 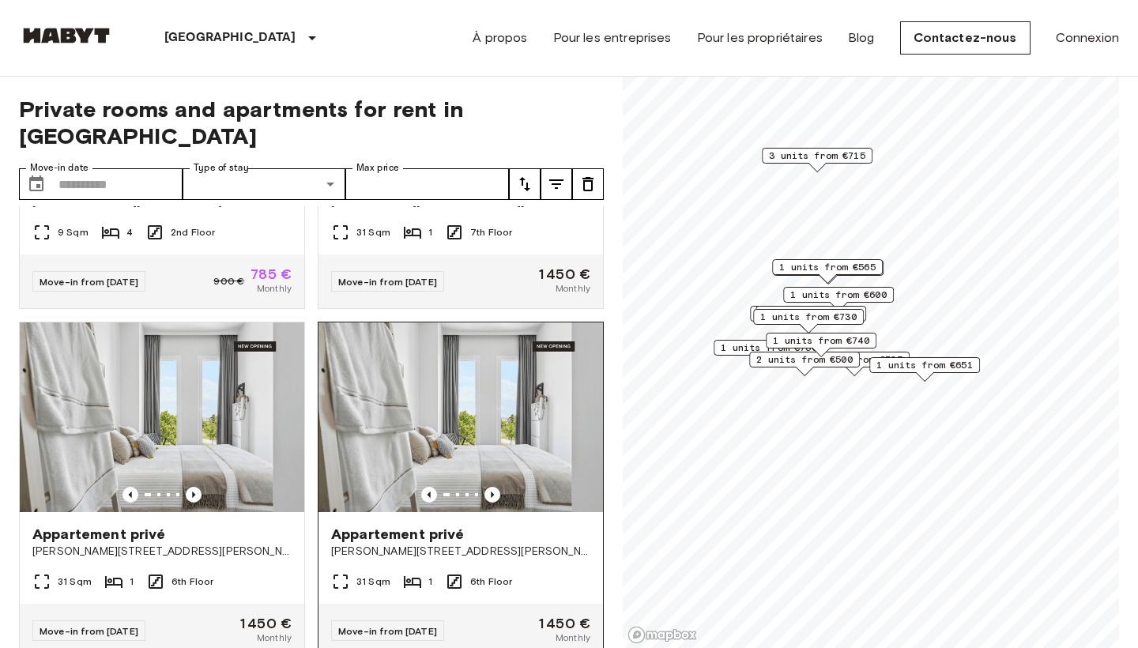 What do you see at coordinates (461, 417) in the screenshot?
I see `img: Marketing picture of unit ES-15-102-615-001` at bounding box center [461, 417].